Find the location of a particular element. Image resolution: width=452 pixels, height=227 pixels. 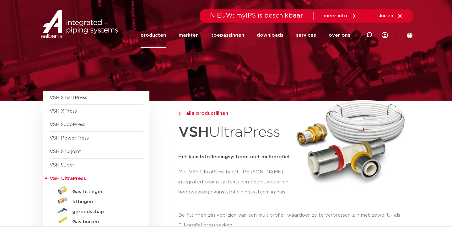

a: VSH Shurjoint is located at coordinates (65, 152).